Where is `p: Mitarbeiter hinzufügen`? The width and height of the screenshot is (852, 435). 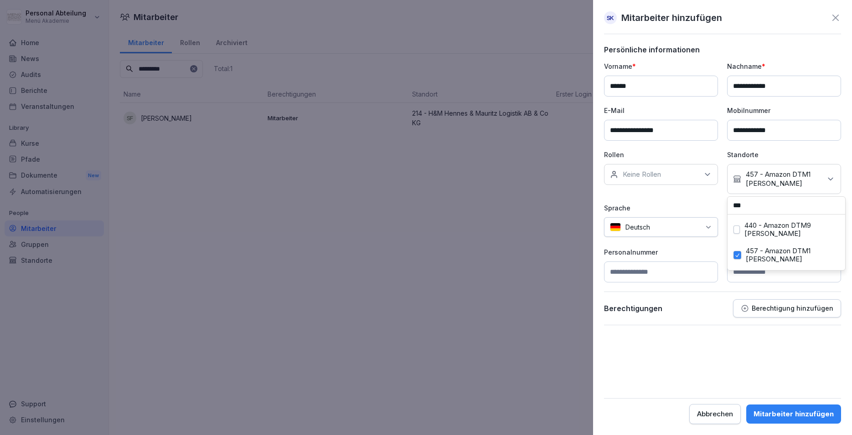 p: Mitarbeiter hinzufügen is located at coordinates (671, 18).